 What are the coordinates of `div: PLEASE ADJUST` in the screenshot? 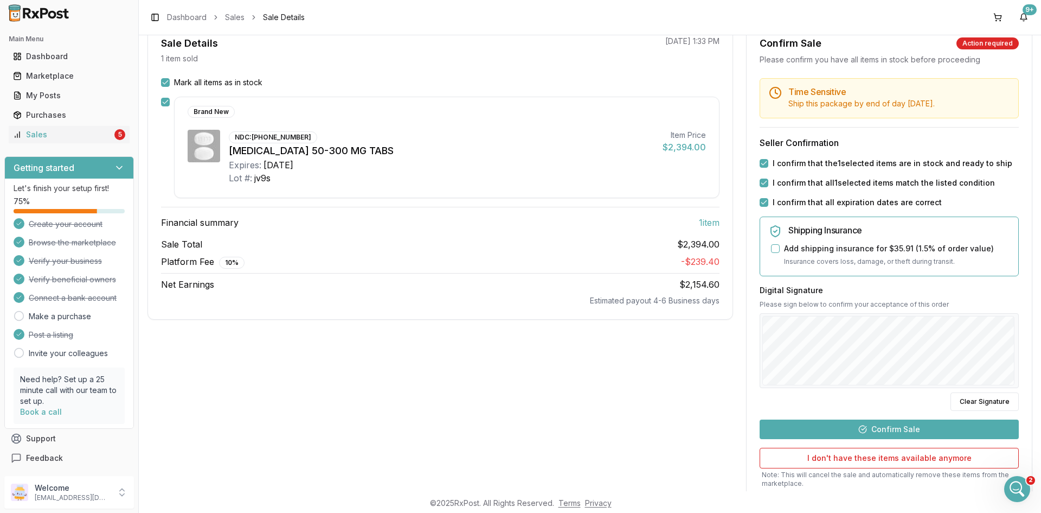 It's located at (170, 165).